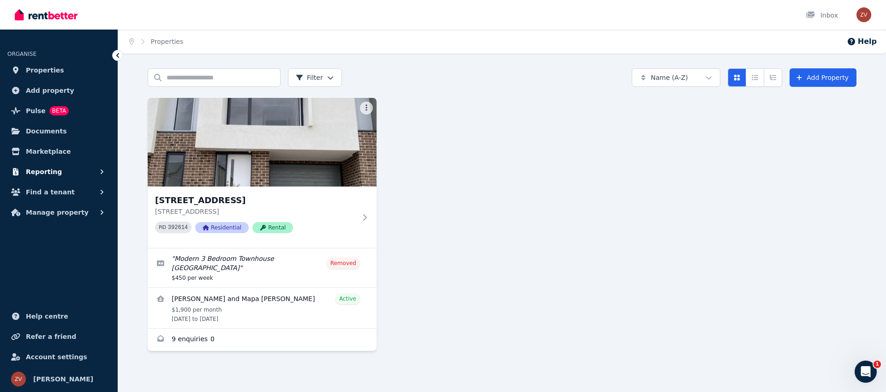 The image size is (886, 392). Describe the element at coordinates (262, 308) in the screenshot. I see `a: View details for Solomon Savelio and Mapa Katherine Savelio` at that location.